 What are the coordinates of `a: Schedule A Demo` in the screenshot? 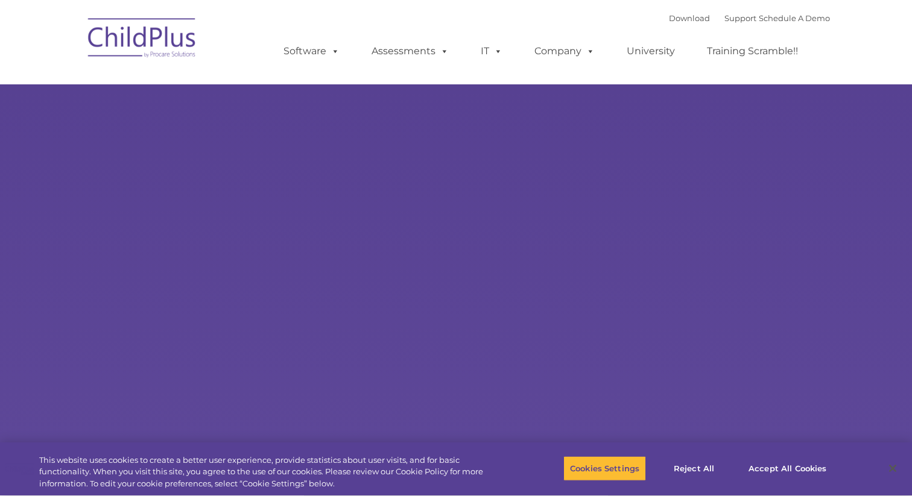 It's located at (794, 18).